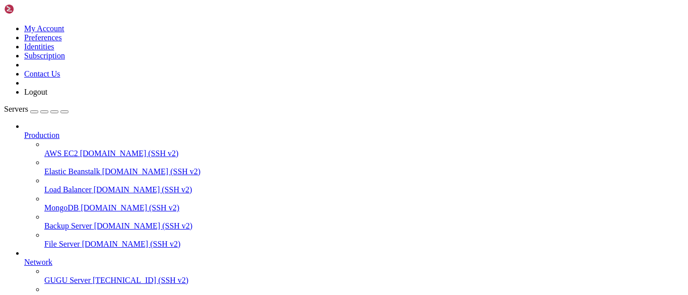 This screenshot has height=295, width=688. What do you see at coordinates (68, 226) in the screenshot?
I see `span: Backup Server` at bounding box center [68, 226].